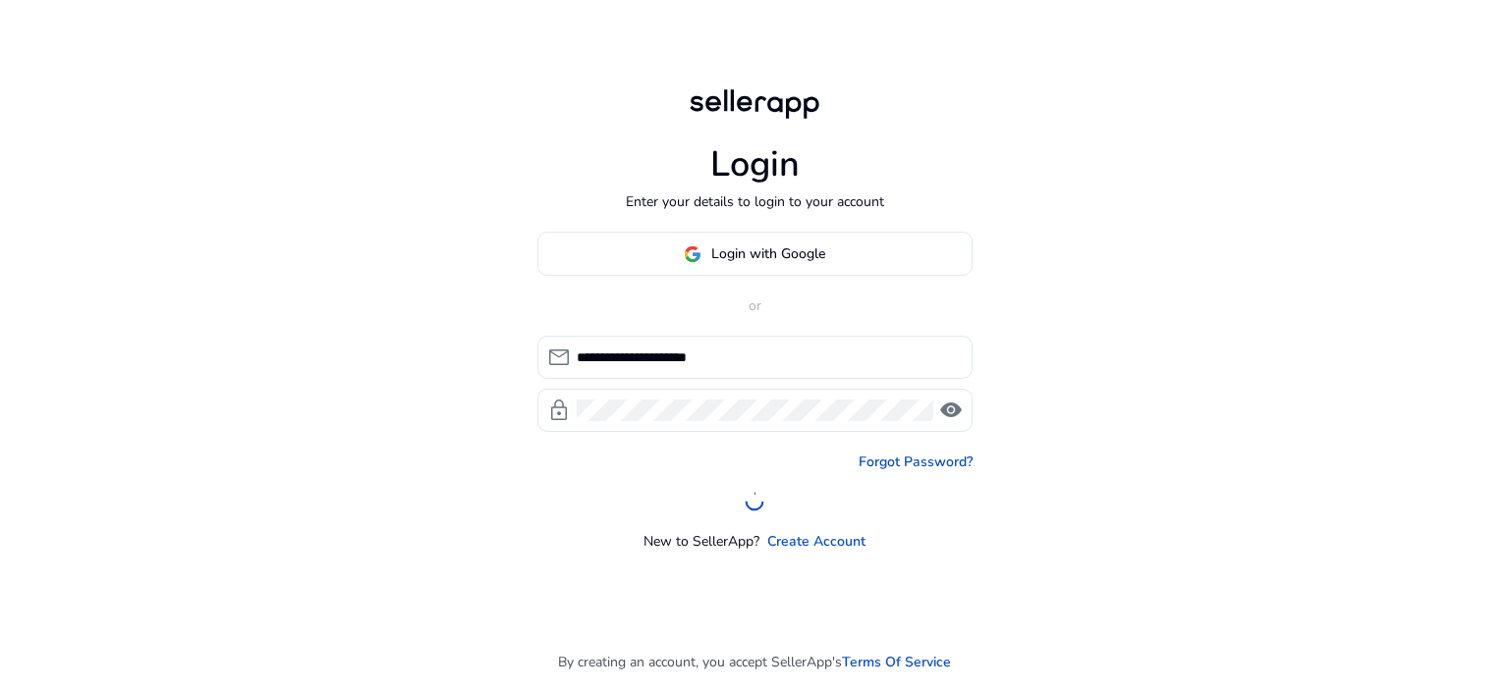 Image resolution: width=1509 pixels, height=690 pixels. Describe the element at coordinates (559, 358) in the screenshot. I see `span: mail` at that location.